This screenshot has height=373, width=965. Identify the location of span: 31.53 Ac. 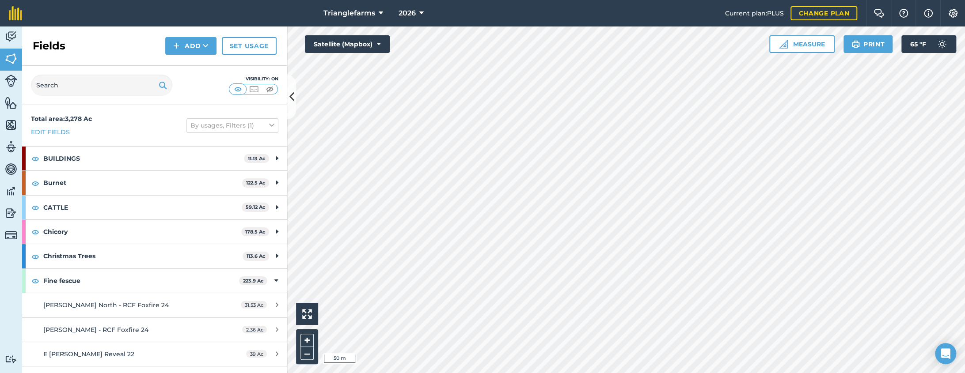
(254, 305).